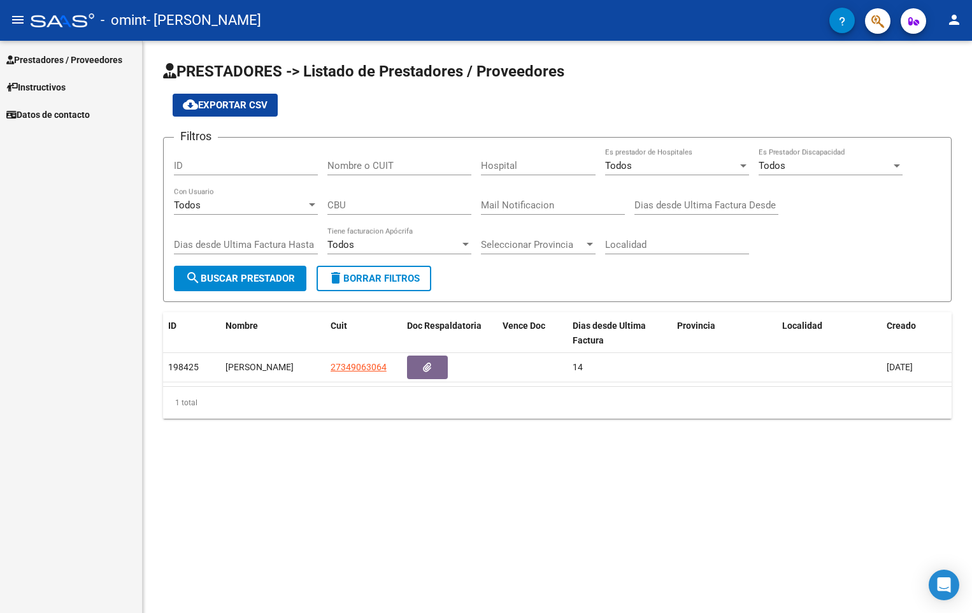 The image size is (972, 613). What do you see at coordinates (533, 245) in the screenshot?
I see `span: Seleccionar Provincia` at bounding box center [533, 245].